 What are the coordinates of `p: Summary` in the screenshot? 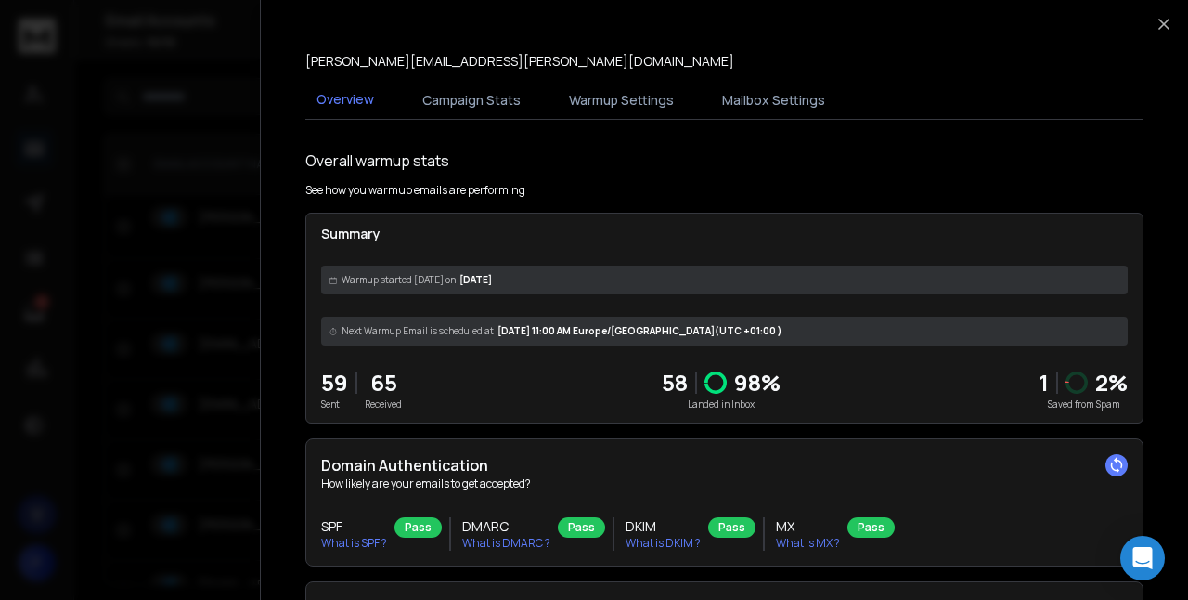 It's located at (724, 234).